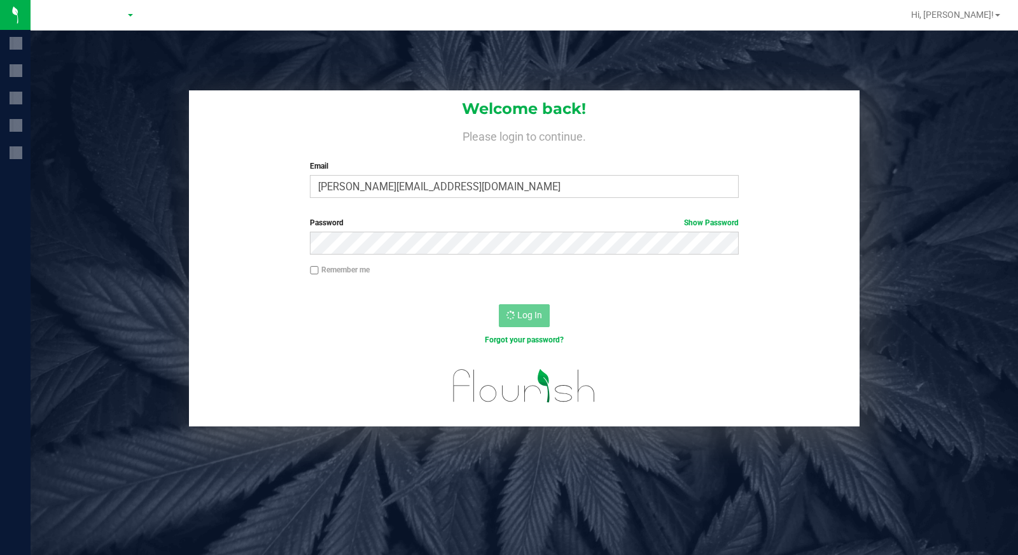 Image resolution: width=1018 pixels, height=555 pixels. I want to click on span: Log In, so click(530, 315).